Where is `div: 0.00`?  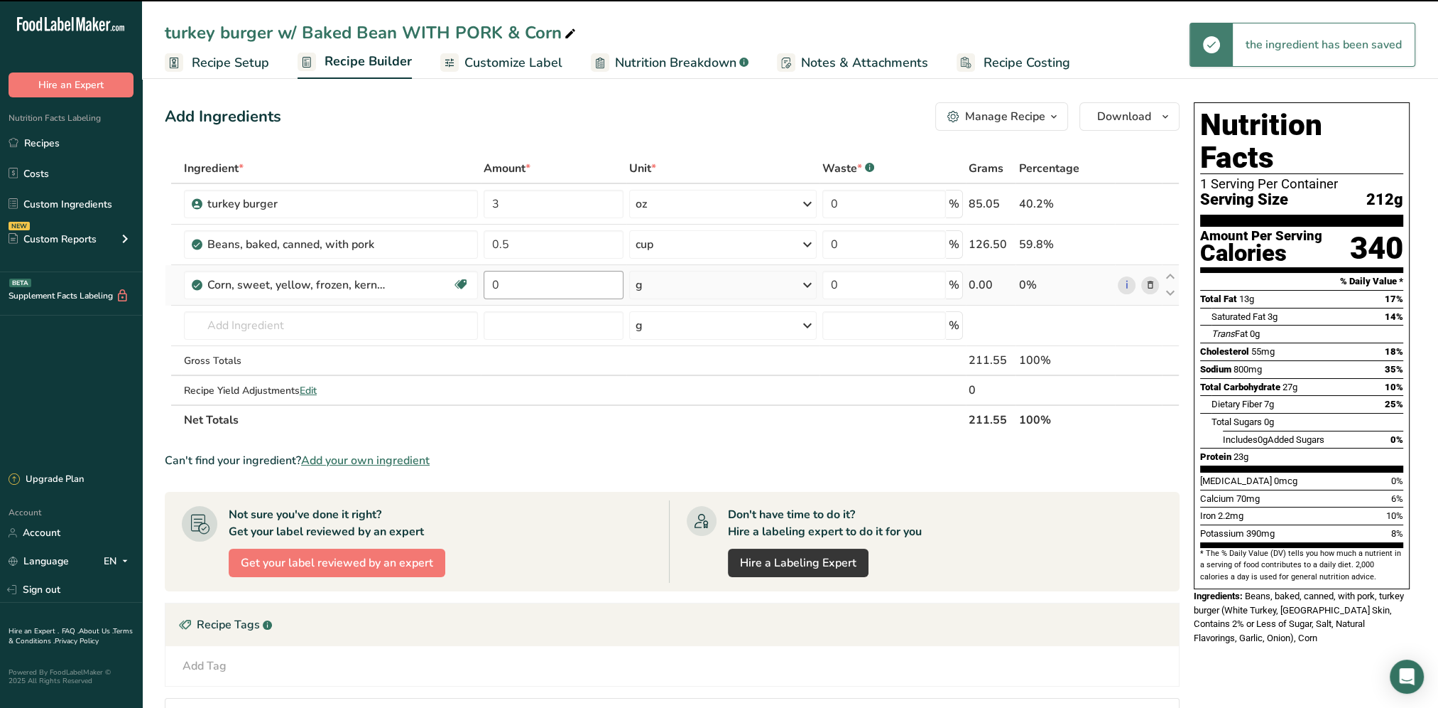
div: 0.00 is located at coordinates (991, 285).